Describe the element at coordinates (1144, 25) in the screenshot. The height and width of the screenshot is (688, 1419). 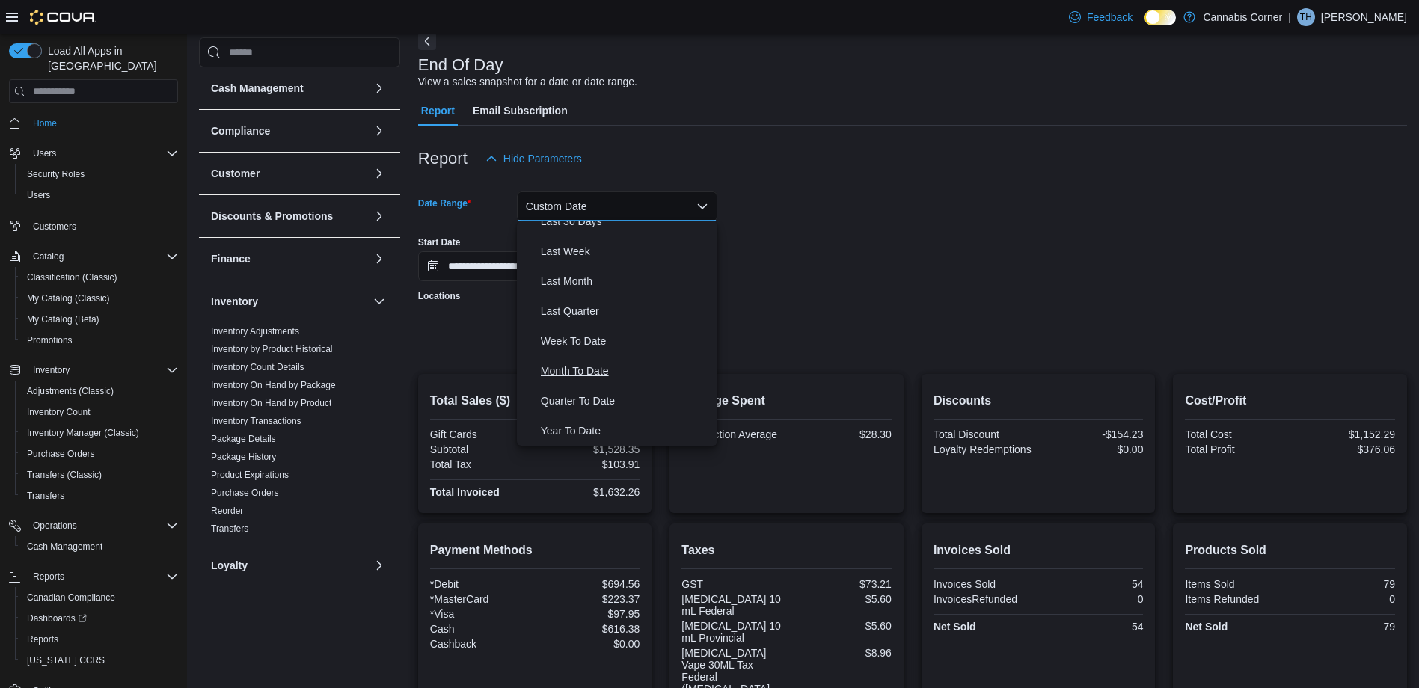
I see `span: Dark Mode` at that location.